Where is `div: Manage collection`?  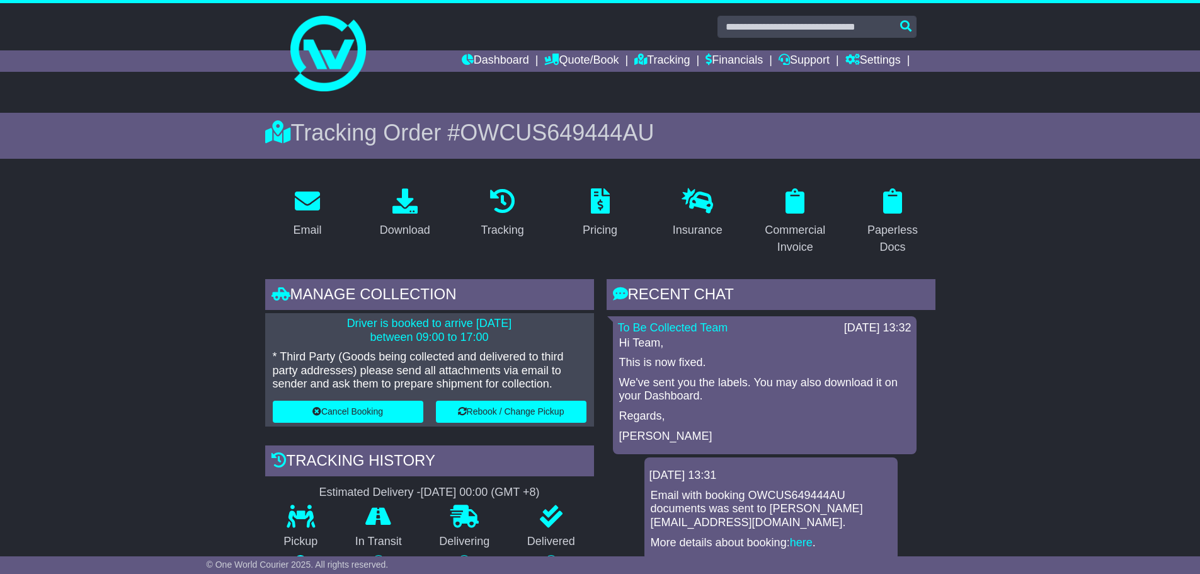 div: Manage collection is located at coordinates (430, 296).